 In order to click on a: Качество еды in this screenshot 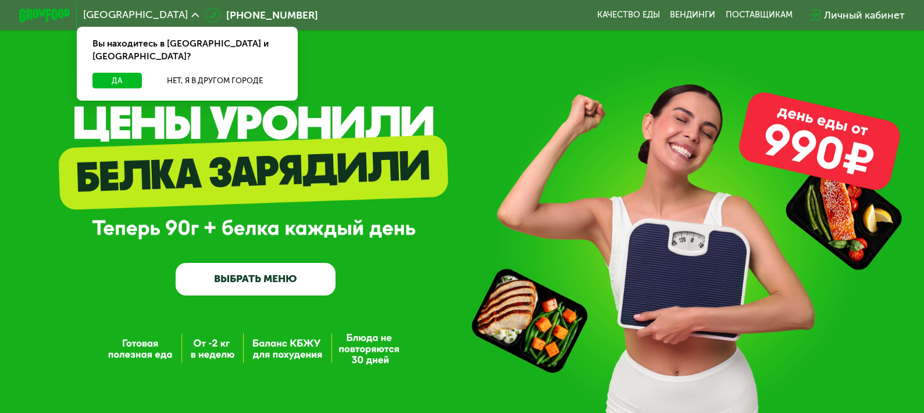, I will do `click(629, 15)`.